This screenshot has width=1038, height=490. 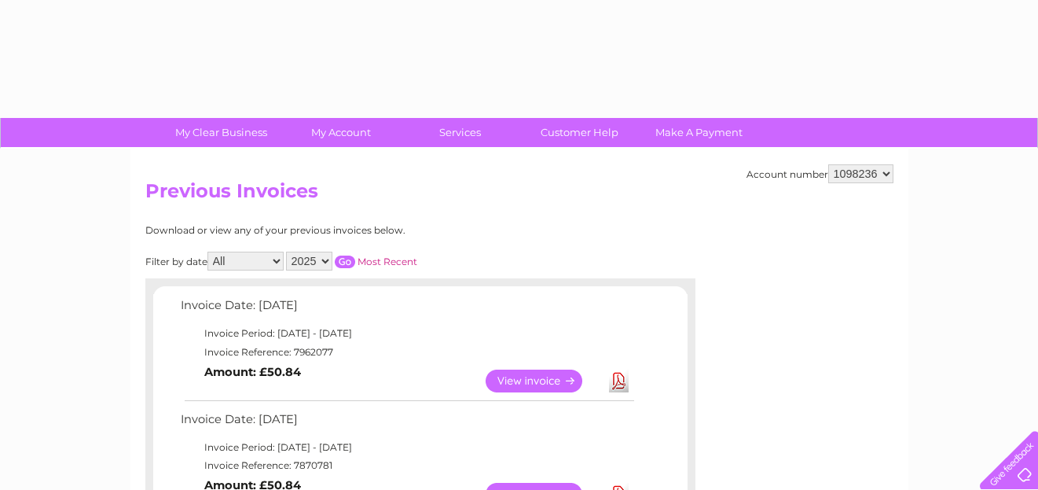 I want to click on a: View, so click(x=543, y=380).